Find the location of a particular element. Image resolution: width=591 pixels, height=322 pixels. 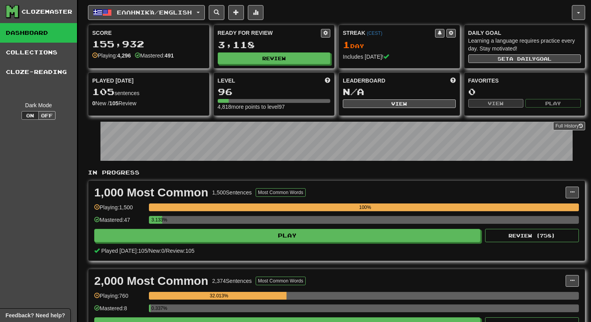

div: 3.133% is located at coordinates (157, 220).